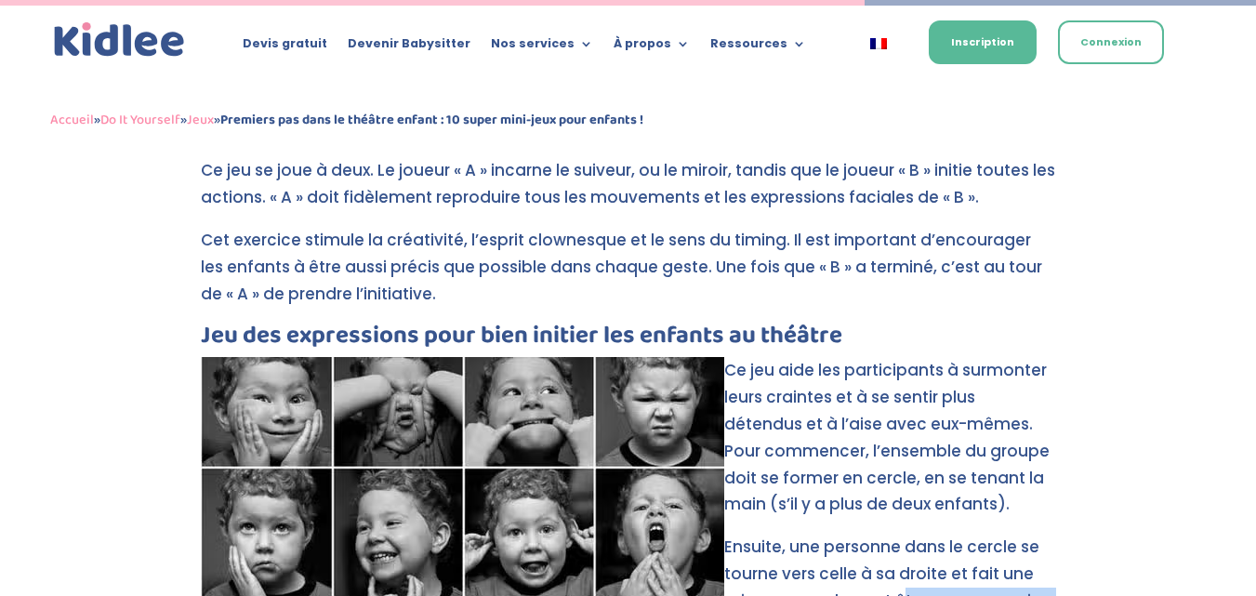 Image resolution: width=1256 pixels, height=596 pixels. What do you see at coordinates (628, 340) in the screenshot?
I see `h3: Jeu des expressions pour bien initier les enfants au théâtre` at bounding box center [628, 340].